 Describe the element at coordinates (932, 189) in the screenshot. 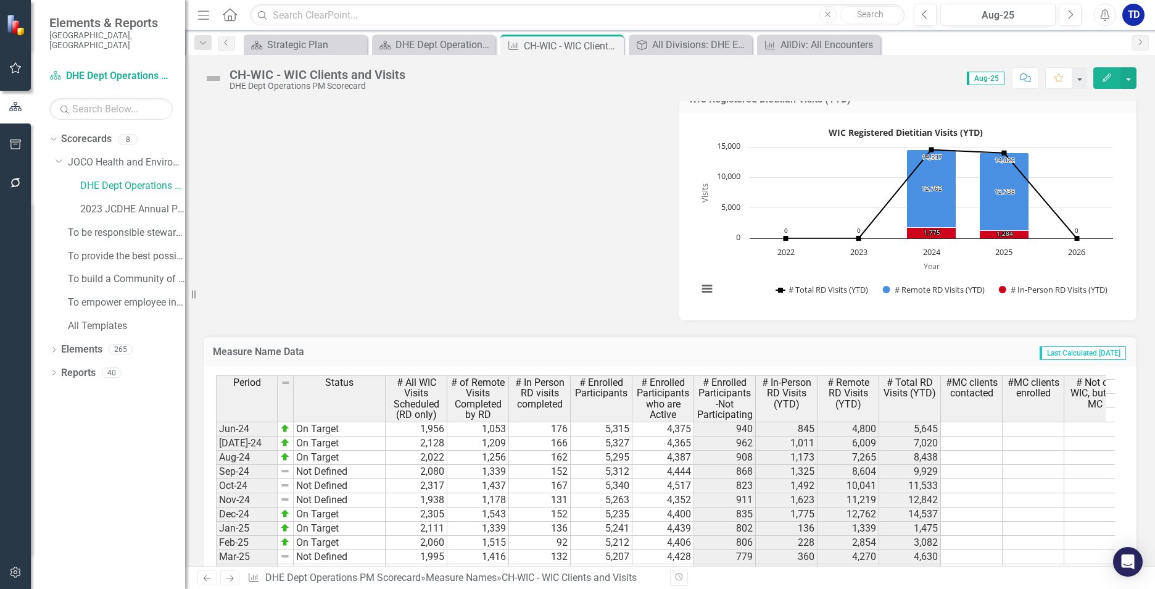

I see `path: 2024, 12,762. # Remote RD Visits (YTD).` at that location.